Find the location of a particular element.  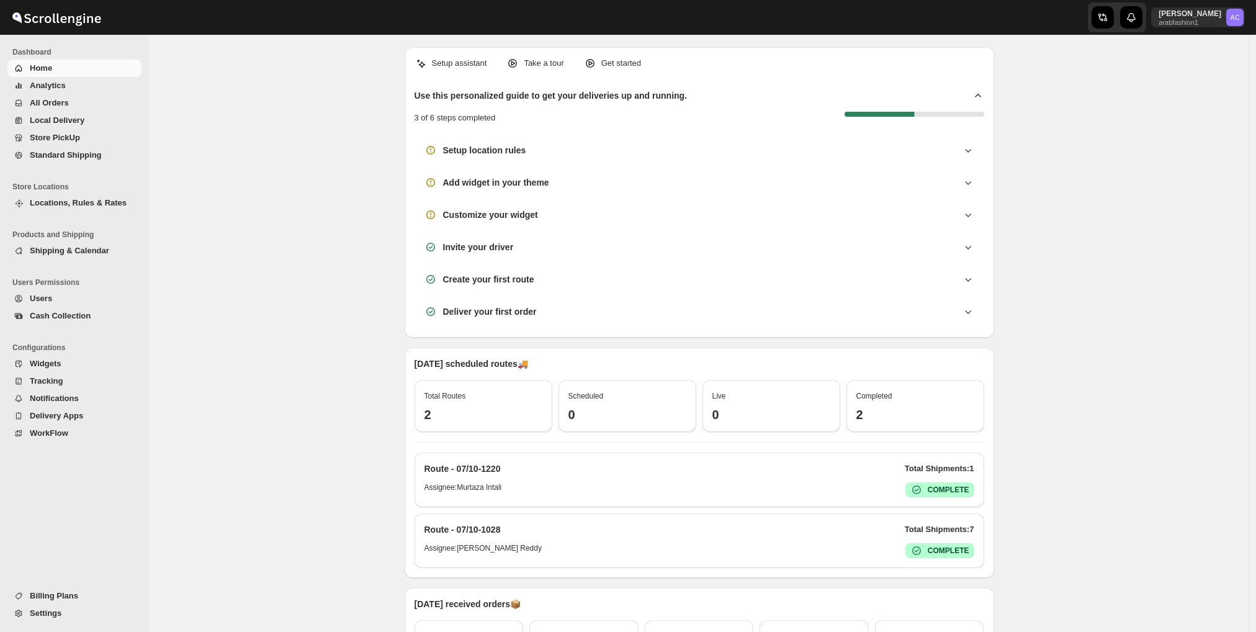

span: Scheduled is located at coordinates (586, 396).